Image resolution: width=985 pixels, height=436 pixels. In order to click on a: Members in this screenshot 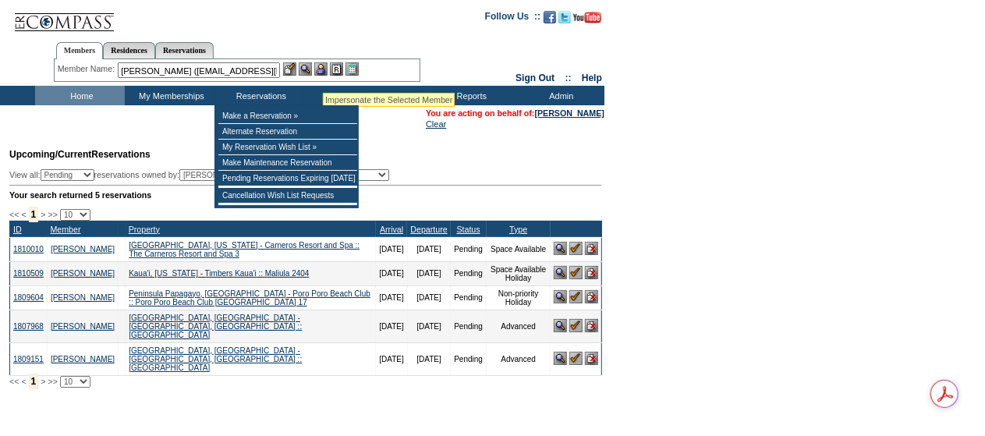, I will do `click(80, 51)`.